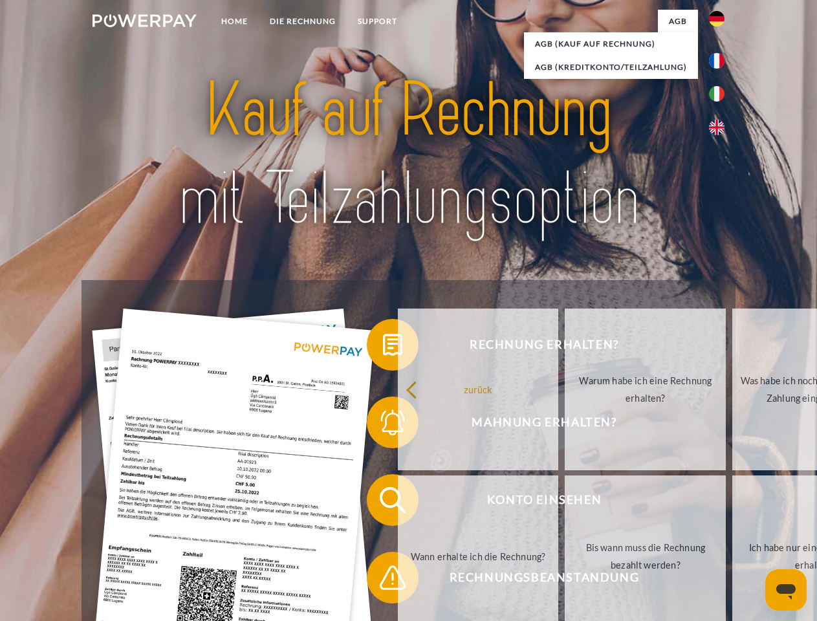 This screenshot has height=621, width=817. I want to click on button: Rechnung erhalten?, so click(535, 345).